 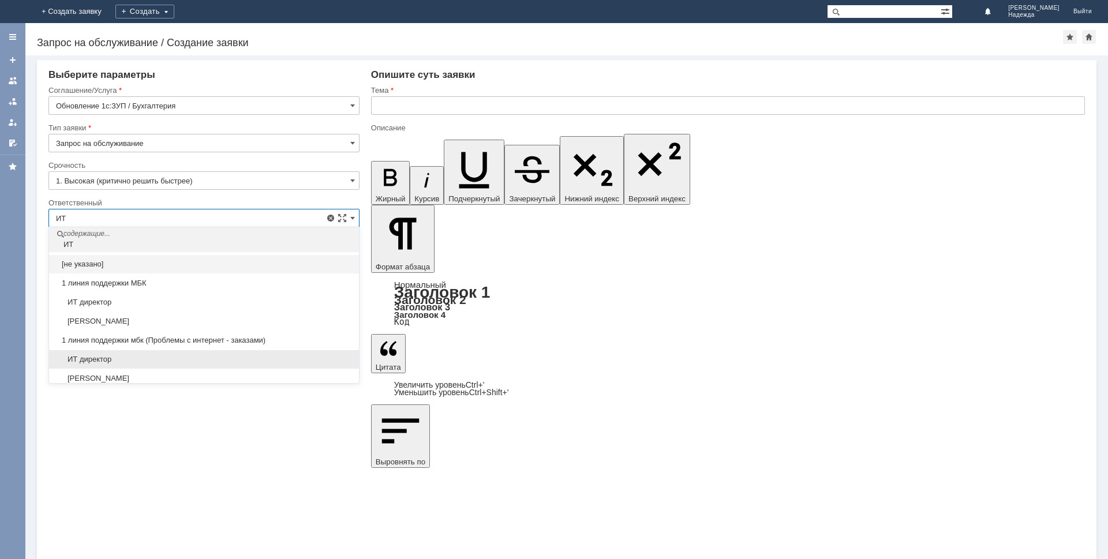 I want to click on button: Верхний индекс, so click(x=656, y=169).